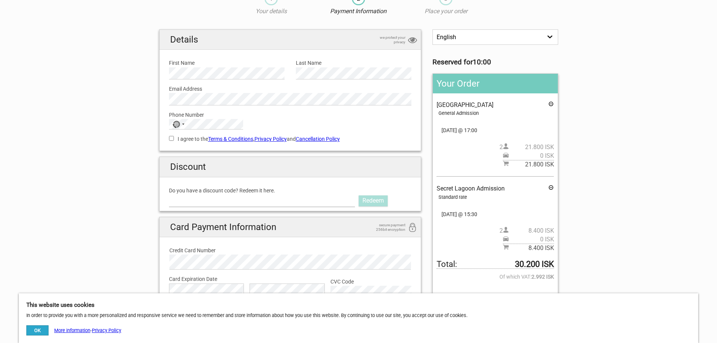 The width and height of the screenshot is (717, 343). What do you see at coordinates (373, 201) in the screenshot?
I see `a: Redeem` at bounding box center [373, 201].